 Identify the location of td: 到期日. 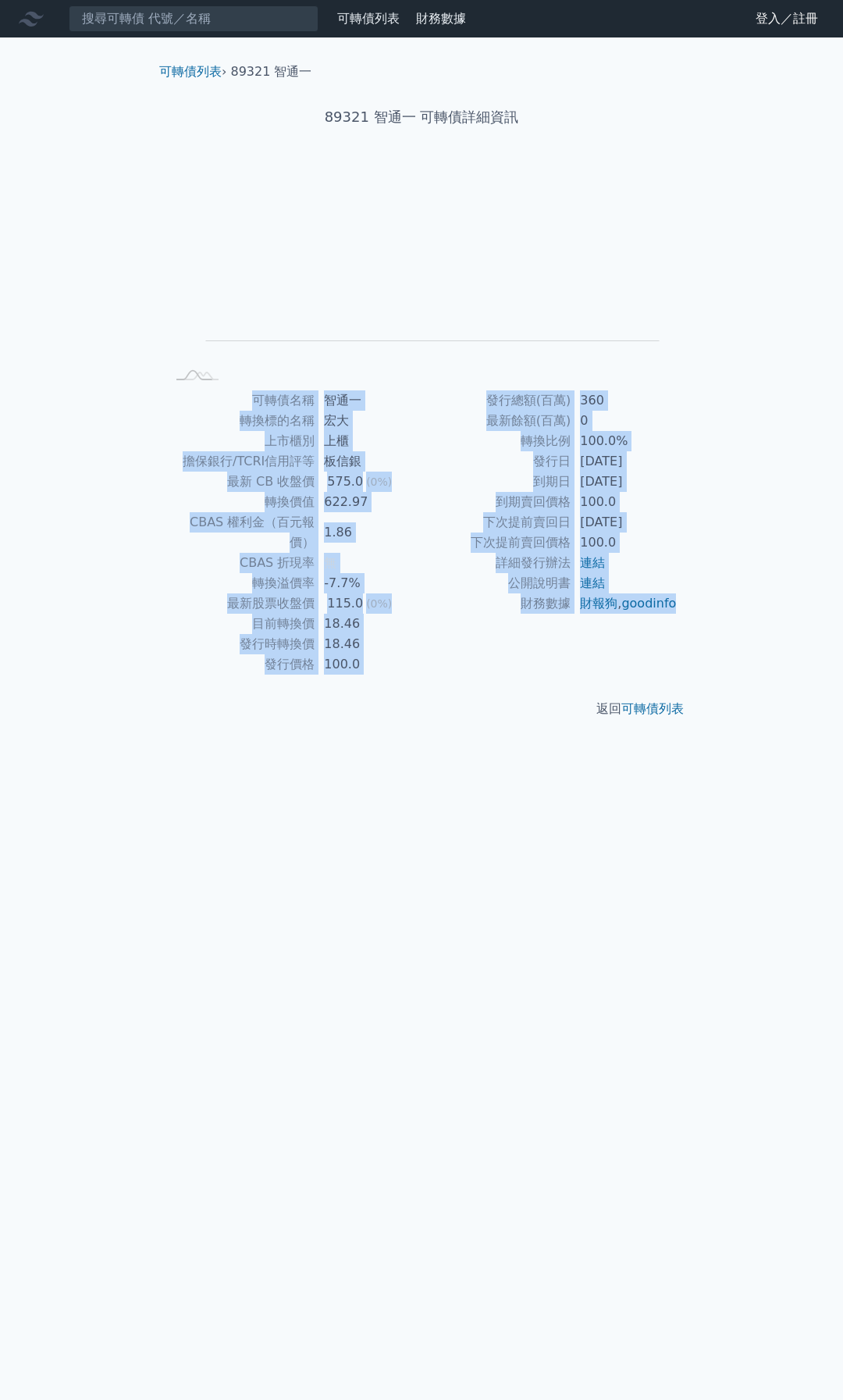
(496, 481).